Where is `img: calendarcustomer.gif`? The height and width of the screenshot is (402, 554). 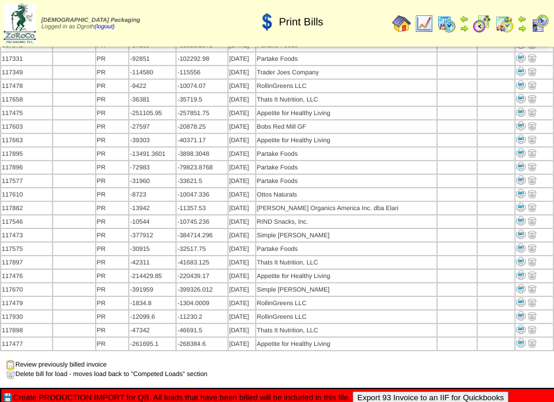
img: calendarcustomer.gif is located at coordinates (540, 24).